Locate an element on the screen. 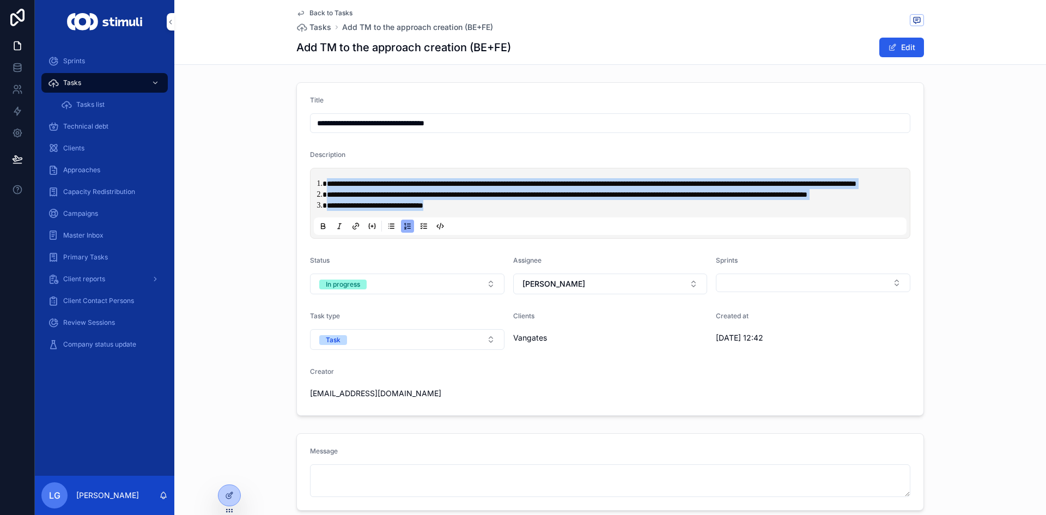  button: Edit is located at coordinates (902, 47).